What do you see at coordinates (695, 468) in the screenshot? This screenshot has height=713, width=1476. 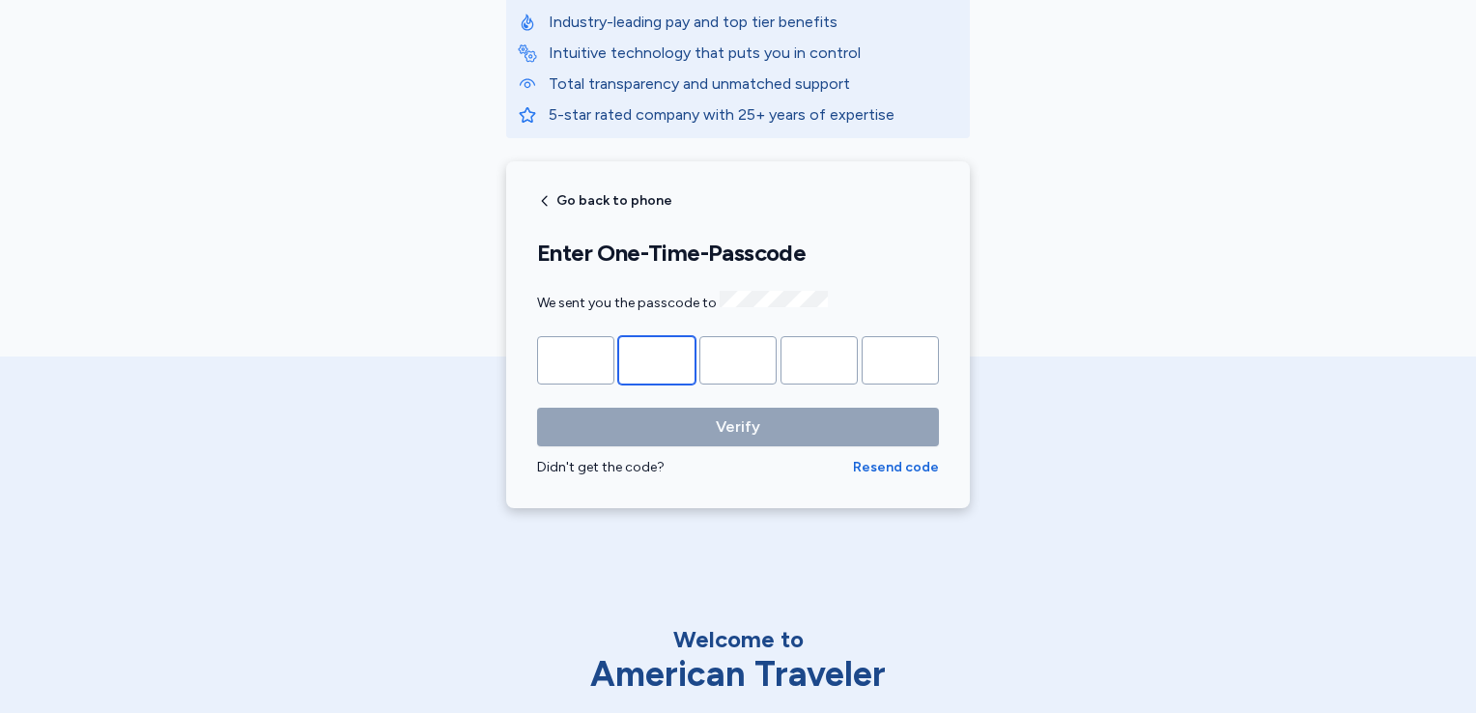 I see `div: Didn't get the code?` at bounding box center [695, 468].